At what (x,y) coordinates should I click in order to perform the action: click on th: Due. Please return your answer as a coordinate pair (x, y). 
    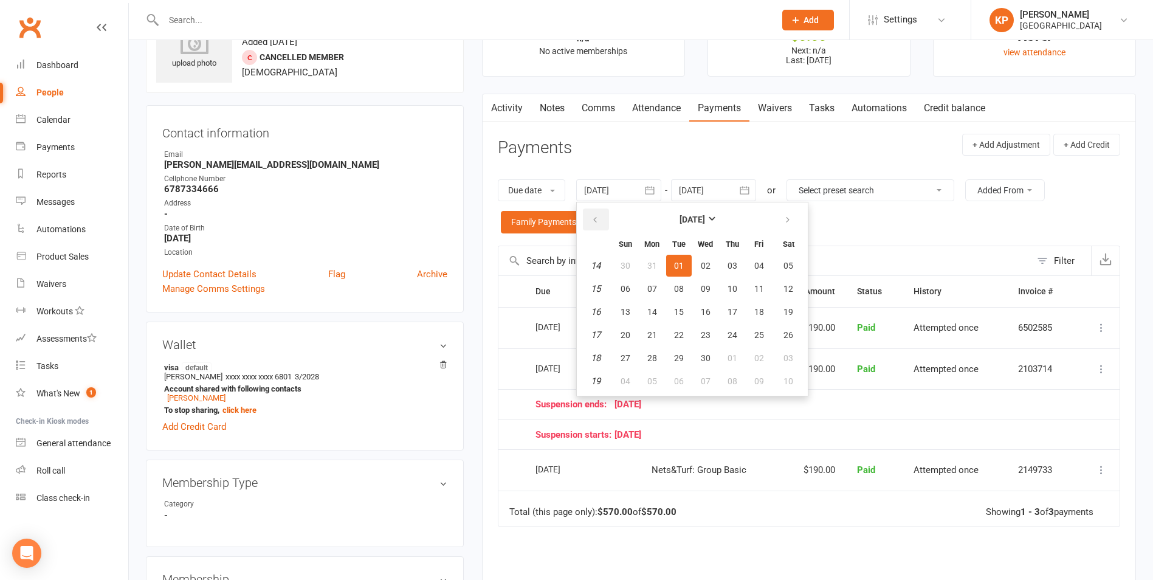
    Looking at the image, I should click on (582, 291).